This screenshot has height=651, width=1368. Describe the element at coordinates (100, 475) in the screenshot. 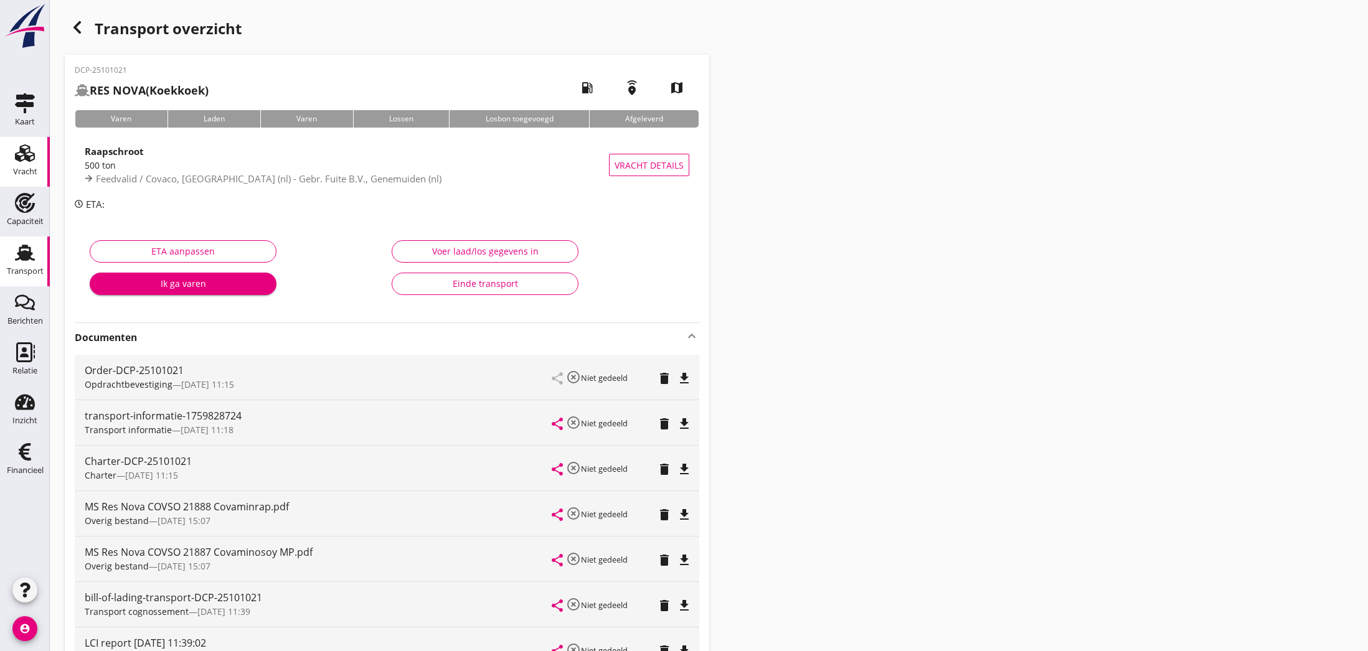

I see `span: Charter` at that location.